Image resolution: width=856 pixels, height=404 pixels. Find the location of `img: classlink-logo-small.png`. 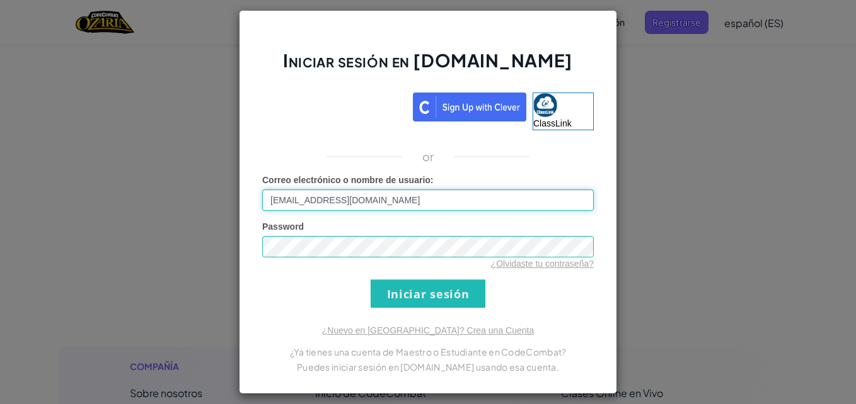

img: classlink-logo-small.png is located at coordinates (545, 105).